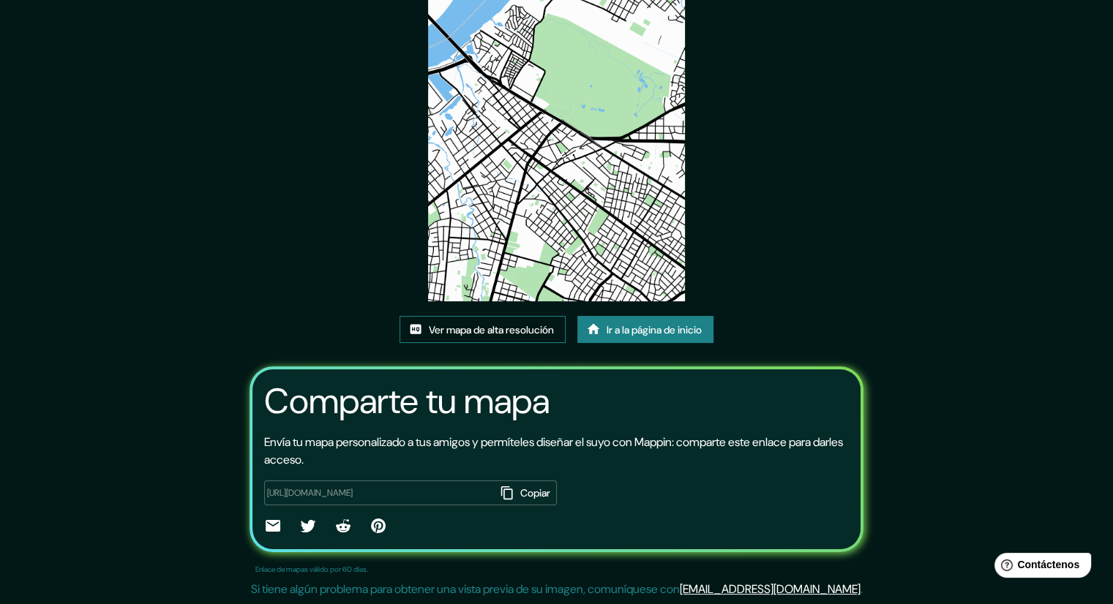  What do you see at coordinates (465, 589) in the screenshot?
I see `font: Si tiene algún problema para obtener una vista previa de su imagen, comuníquese con` at bounding box center [465, 589].